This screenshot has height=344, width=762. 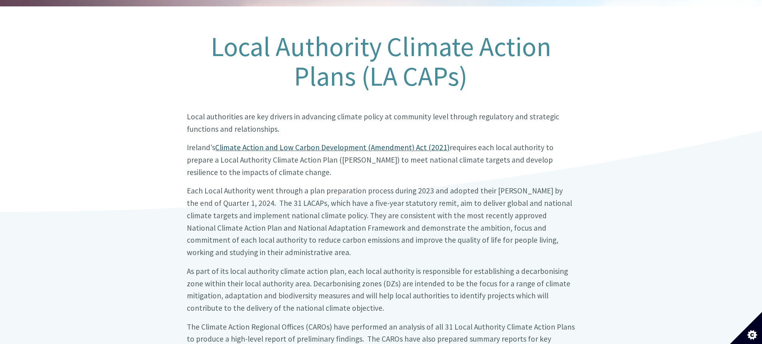 What do you see at coordinates (379, 221) in the screenshot?
I see `big: Each Local Authority went through a plan preparation process during 2023 and adopted their [PERSO...` at bounding box center [379, 221].